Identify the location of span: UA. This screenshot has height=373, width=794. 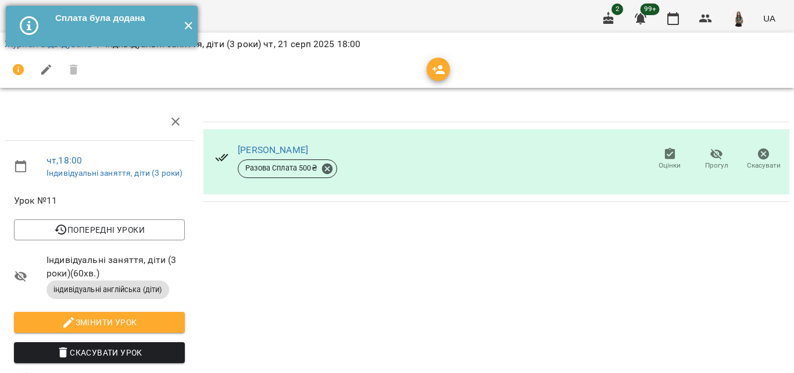
(769, 18).